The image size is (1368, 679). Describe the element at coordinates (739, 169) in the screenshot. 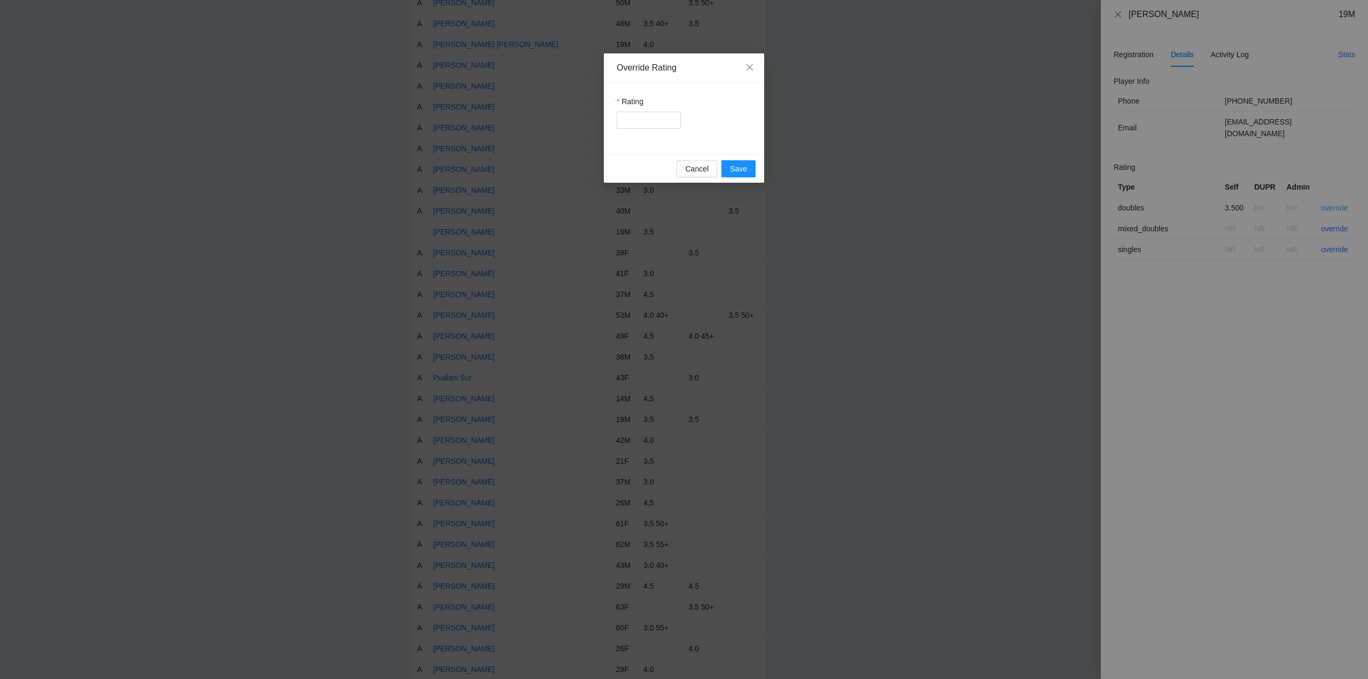

I see `button: Save` at that location.